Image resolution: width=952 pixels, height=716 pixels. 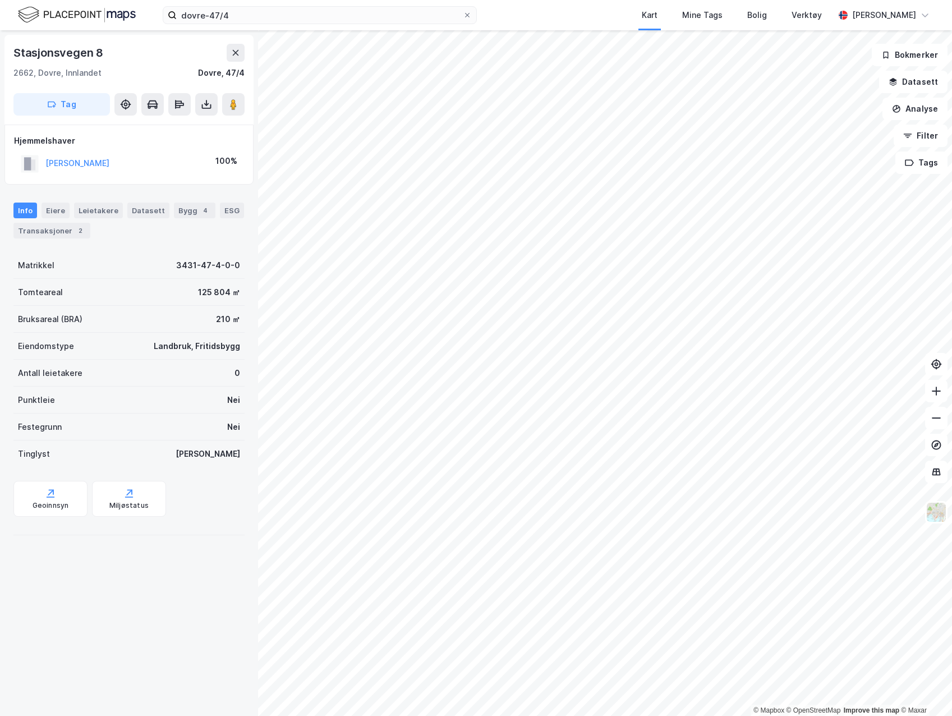 What do you see at coordinates (34, 454) in the screenshot?
I see `div: Tinglyst` at bounding box center [34, 454].